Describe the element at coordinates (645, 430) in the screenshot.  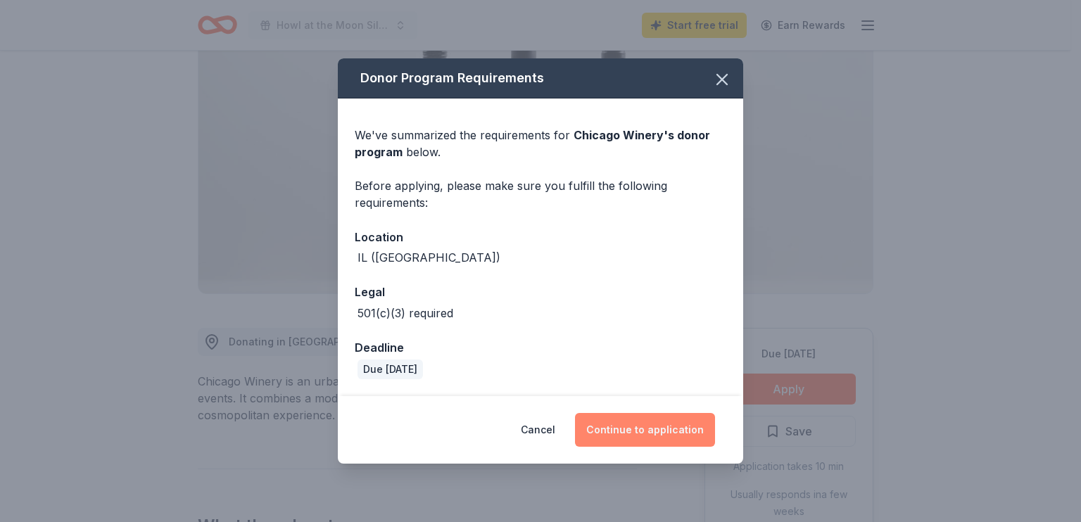
I see `button: Continue to application` at that location.